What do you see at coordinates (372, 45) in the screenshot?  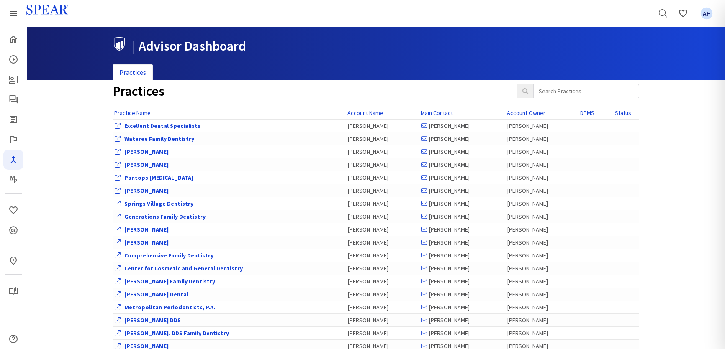 I see `h1: Advisor Dashboard` at bounding box center [372, 45].